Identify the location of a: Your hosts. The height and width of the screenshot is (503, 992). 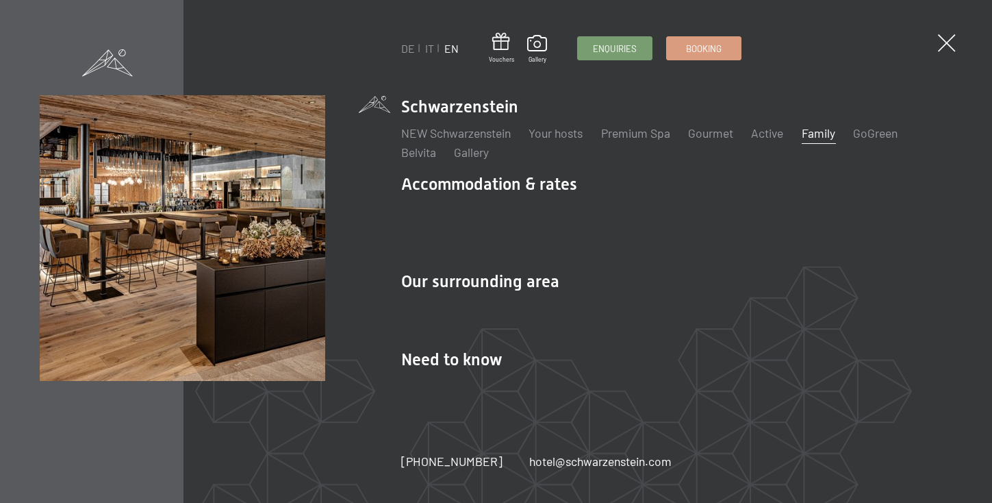
(555, 133).